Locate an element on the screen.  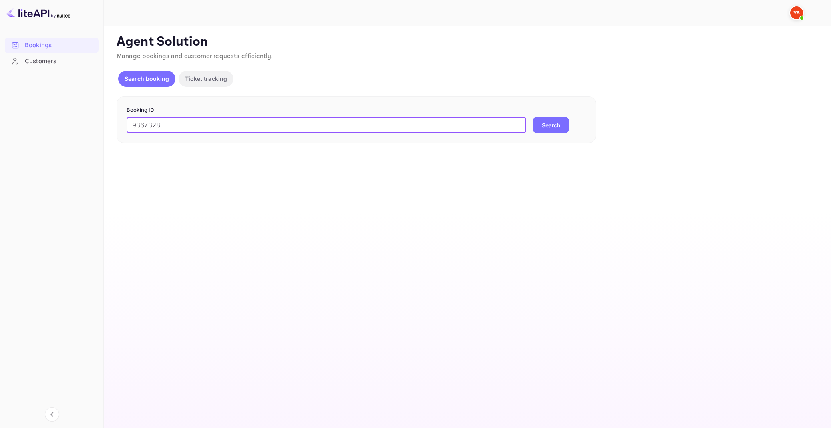
p: Booking ID is located at coordinates (356, 110).